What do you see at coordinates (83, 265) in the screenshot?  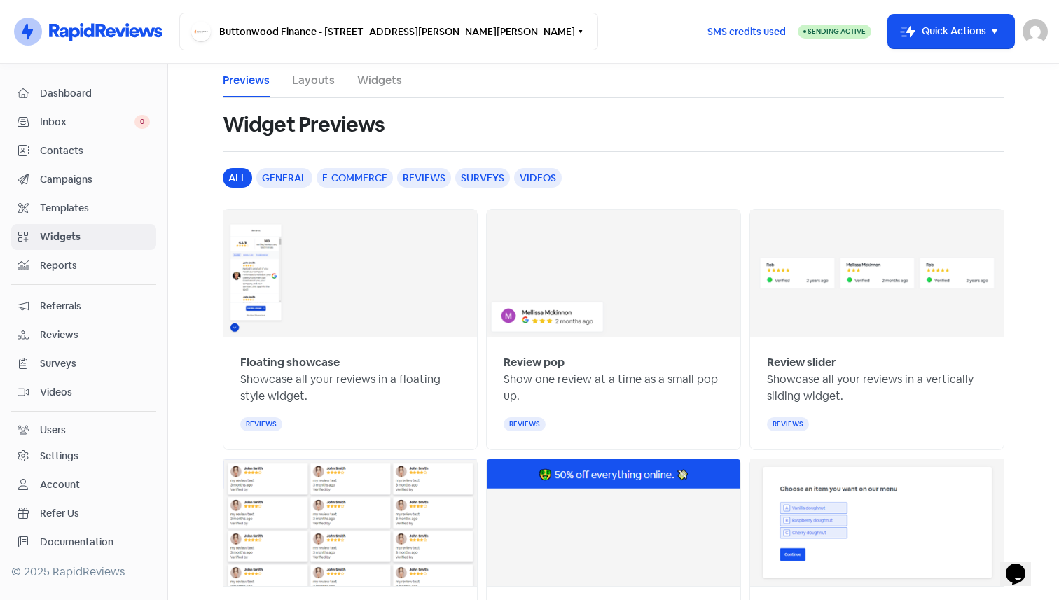 I see `a: Reports` at bounding box center [83, 265].